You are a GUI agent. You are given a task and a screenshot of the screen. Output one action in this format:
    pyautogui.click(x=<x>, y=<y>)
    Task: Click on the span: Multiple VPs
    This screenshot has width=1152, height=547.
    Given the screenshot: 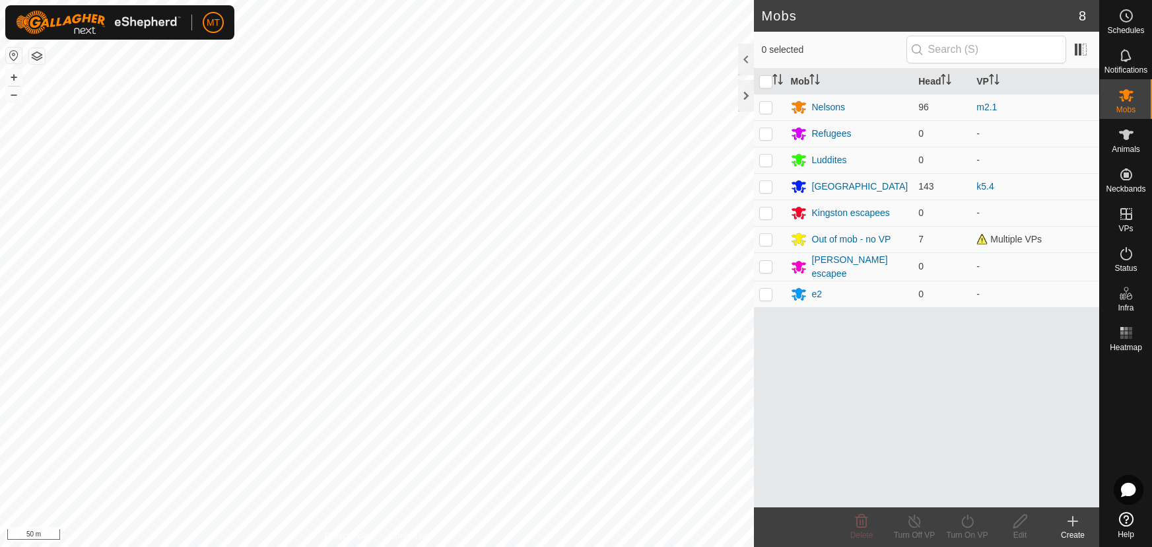 What is the action you would take?
    pyautogui.click(x=1009, y=239)
    